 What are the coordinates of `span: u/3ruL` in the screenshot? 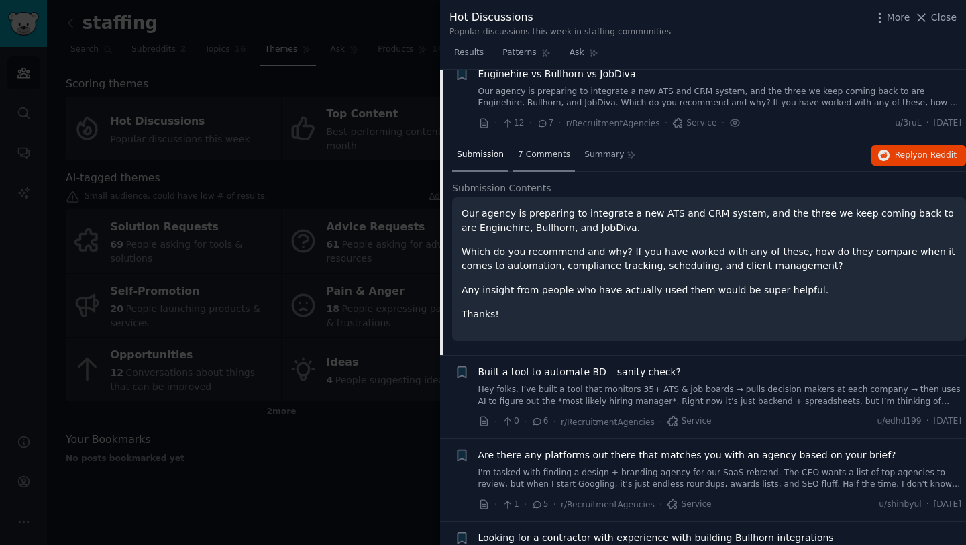 It's located at (907, 123).